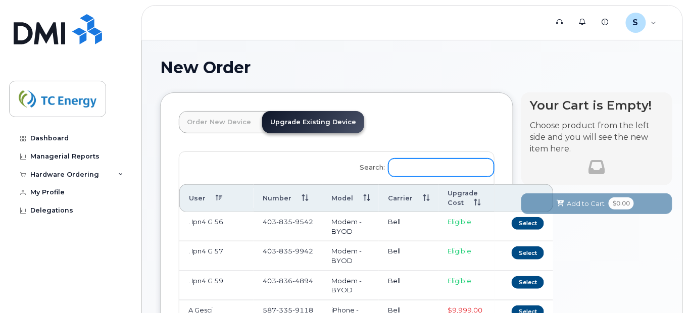 The width and height of the screenshot is (688, 313). Describe the element at coordinates (466, 199) in the screenshot. I see `th: Upgrade Cost: activate to sort column ascending` at that location.